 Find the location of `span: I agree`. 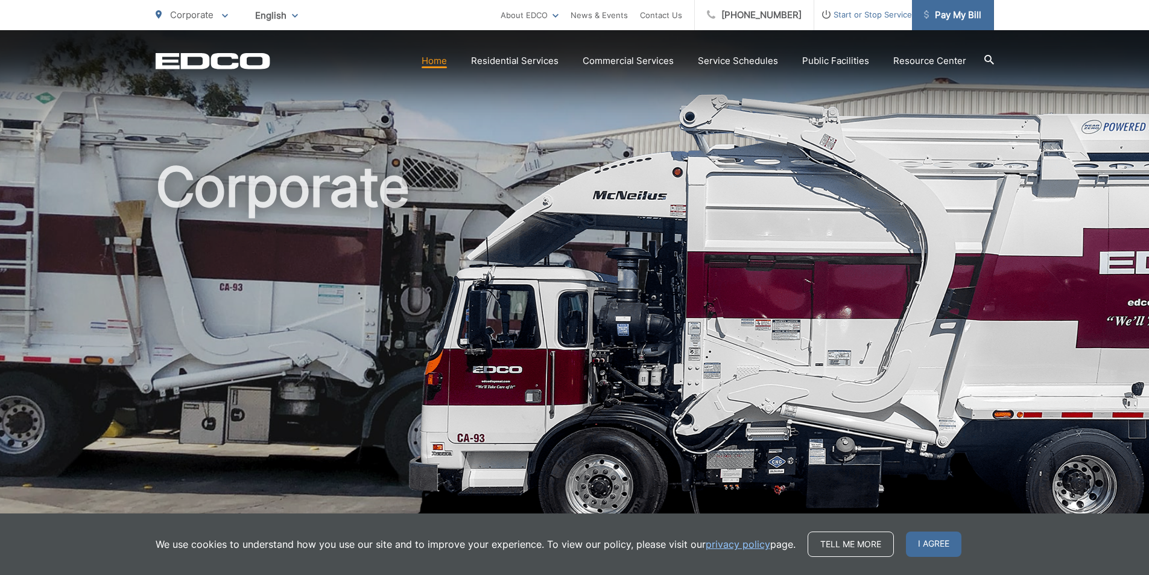

span: I agree is located at coordinates (934, 544).